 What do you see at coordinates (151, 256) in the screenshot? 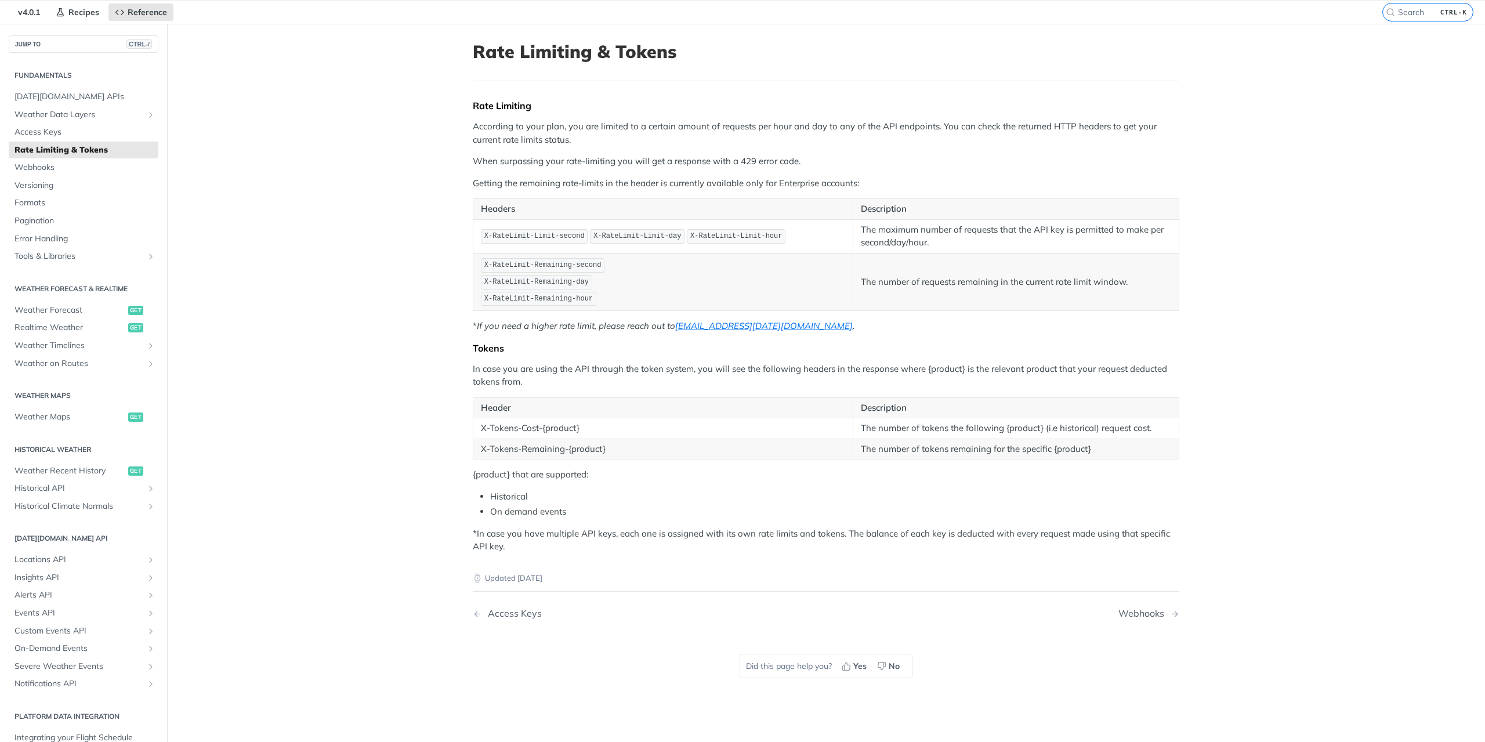
I see `button: Show subpages for Tools & Libraries` at bounding box center [151, 256].